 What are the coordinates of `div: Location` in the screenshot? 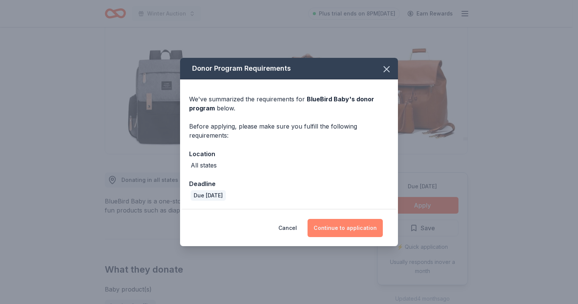 It's located at (289, 154).